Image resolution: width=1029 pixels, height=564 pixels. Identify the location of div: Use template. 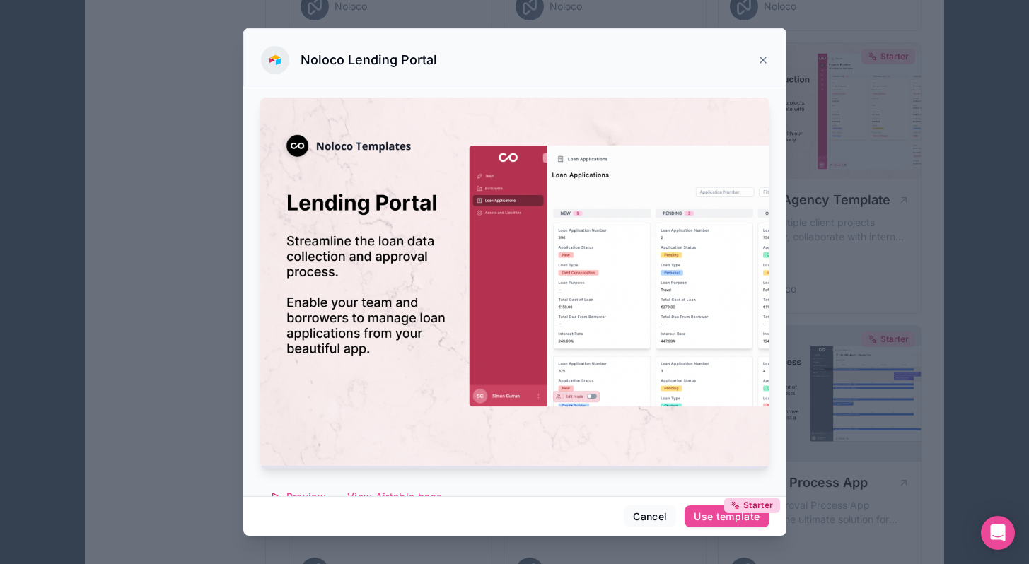
(726, 517).